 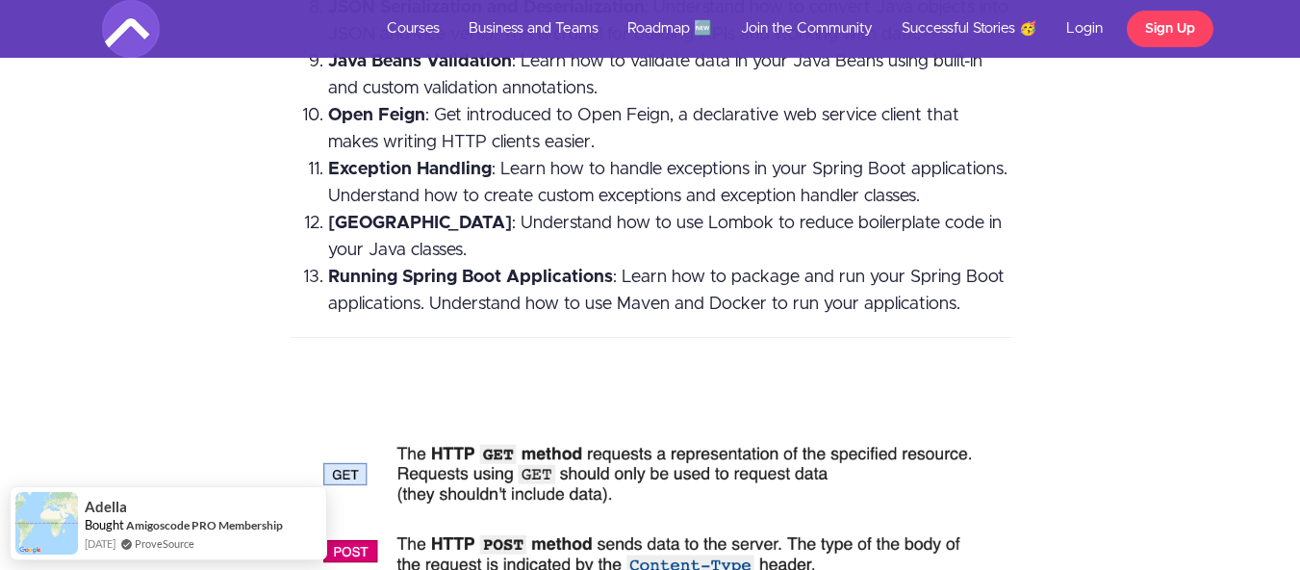 I want to click on strong: Exception Handling, so click(x=410, y=169).